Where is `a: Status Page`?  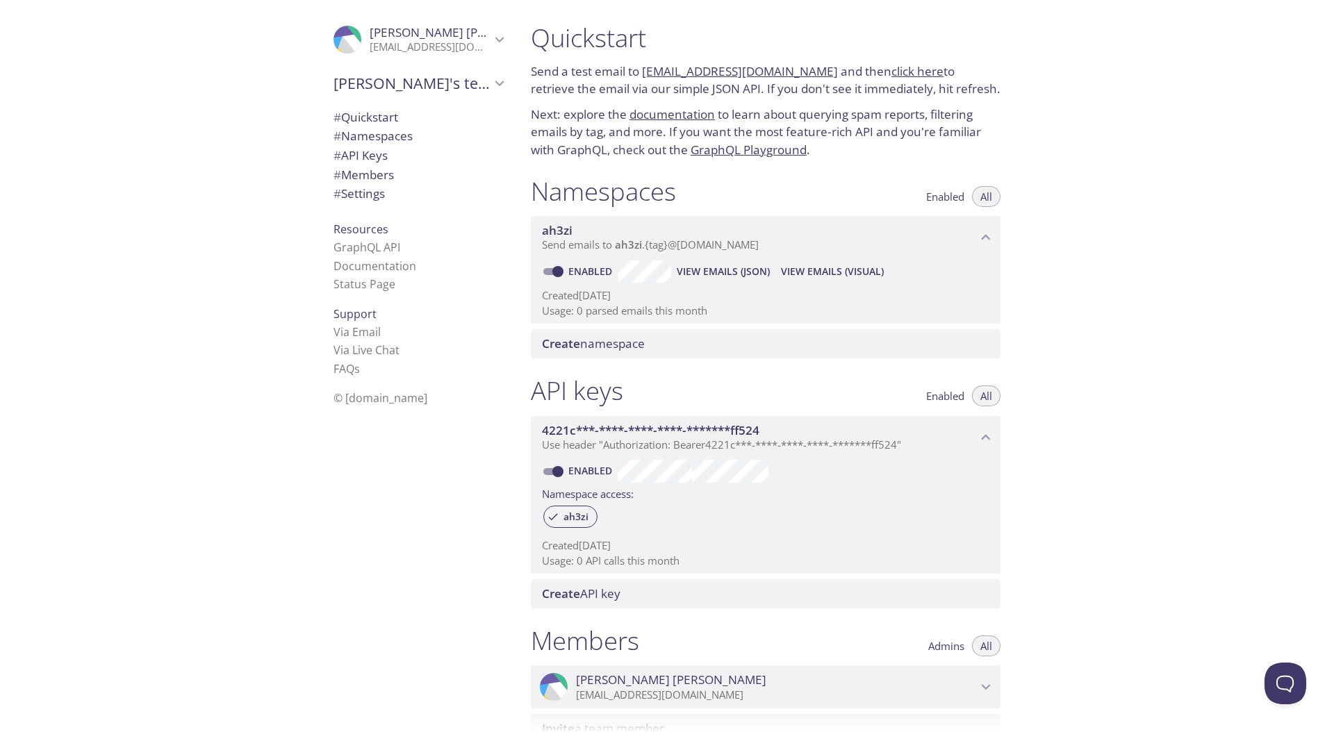
a: Status Page is located at coordinates (364, 284).